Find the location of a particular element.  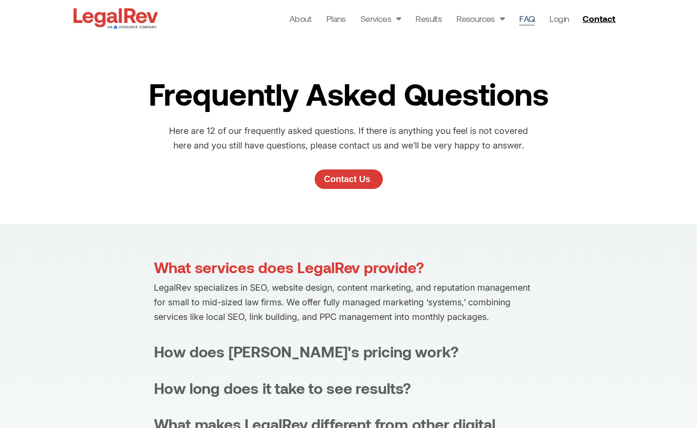

span: Contact Us is located at coordinates (347, 179).